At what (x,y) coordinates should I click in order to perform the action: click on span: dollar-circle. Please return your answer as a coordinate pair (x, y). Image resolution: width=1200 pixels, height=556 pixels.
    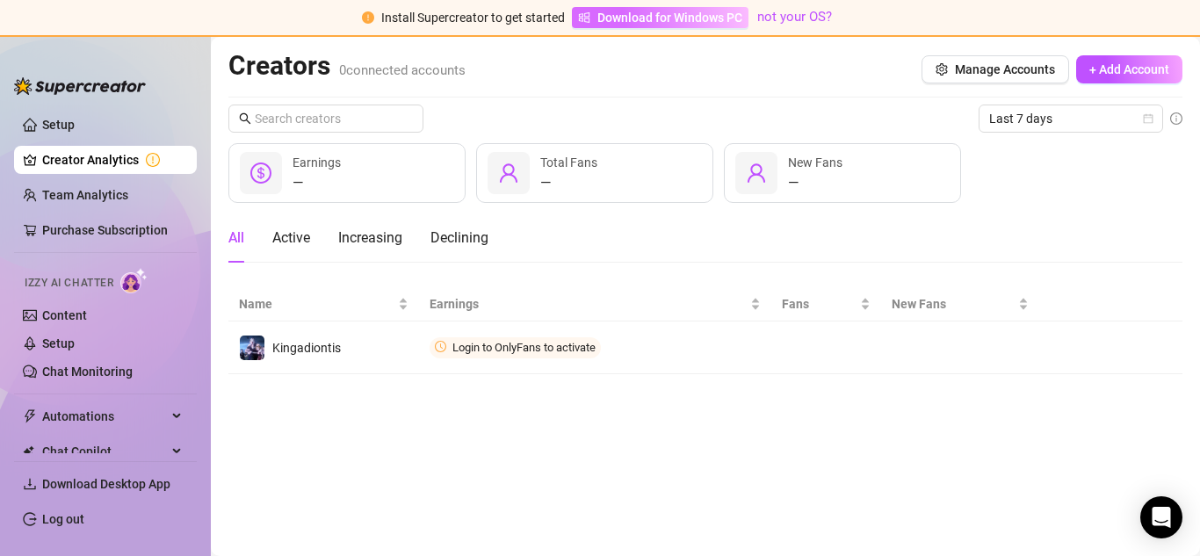
    Looking at the image, I should click on (261, 173).